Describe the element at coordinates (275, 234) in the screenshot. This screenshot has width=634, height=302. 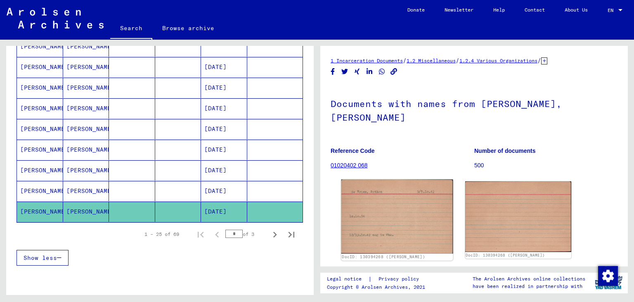
I see `button: Next page` at that location.